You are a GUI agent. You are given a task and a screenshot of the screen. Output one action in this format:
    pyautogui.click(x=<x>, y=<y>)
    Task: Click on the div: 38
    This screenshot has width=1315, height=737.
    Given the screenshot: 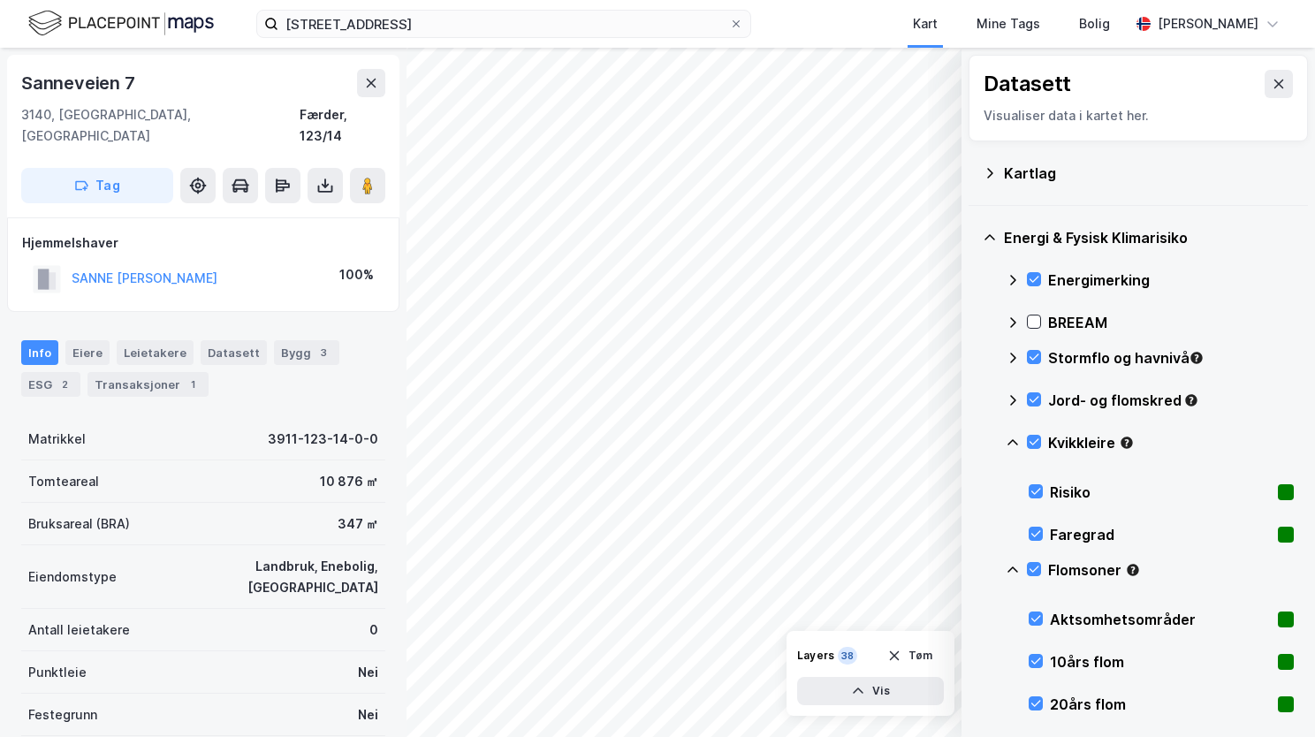 What is the action you would take?
    pyautogui.click(x=848, y=656)
    